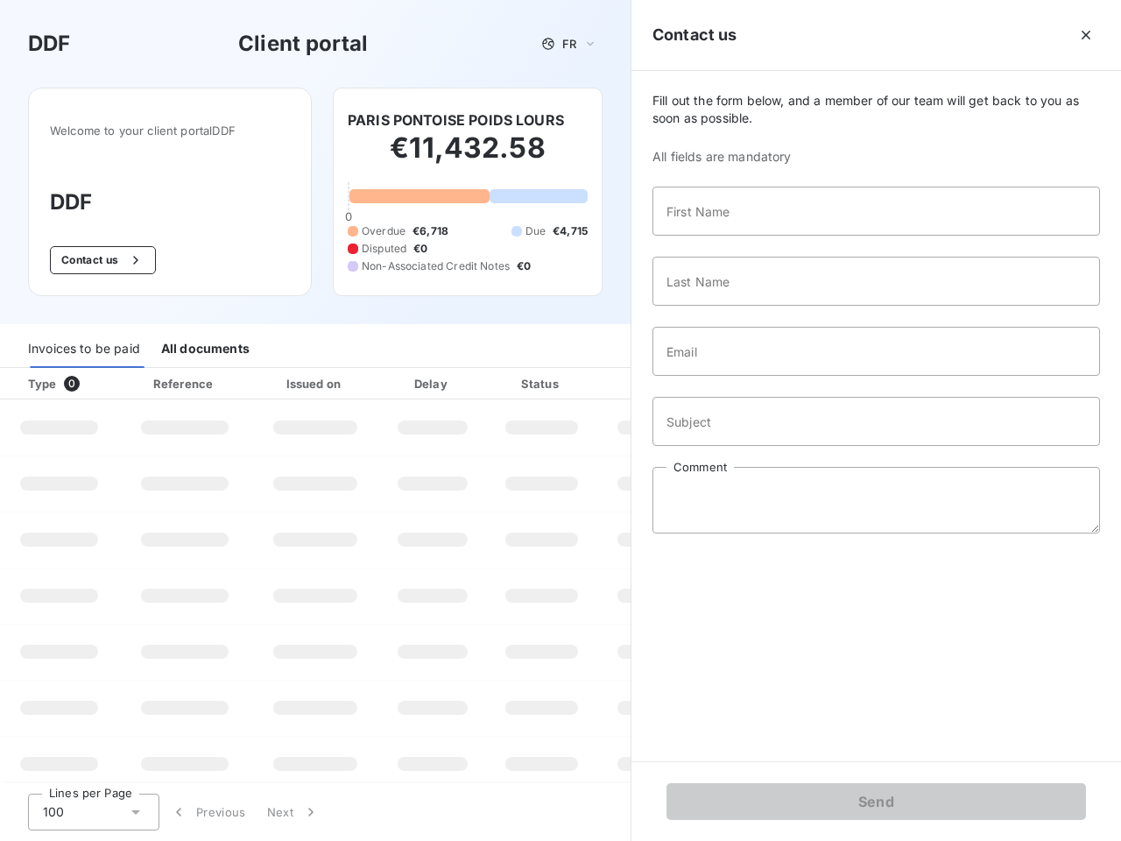 This screenshot has width=1121, height=841. I want to click on span: Fill out the form below, and a member of our team will get back to you as soon as possible., so click(876, 109).